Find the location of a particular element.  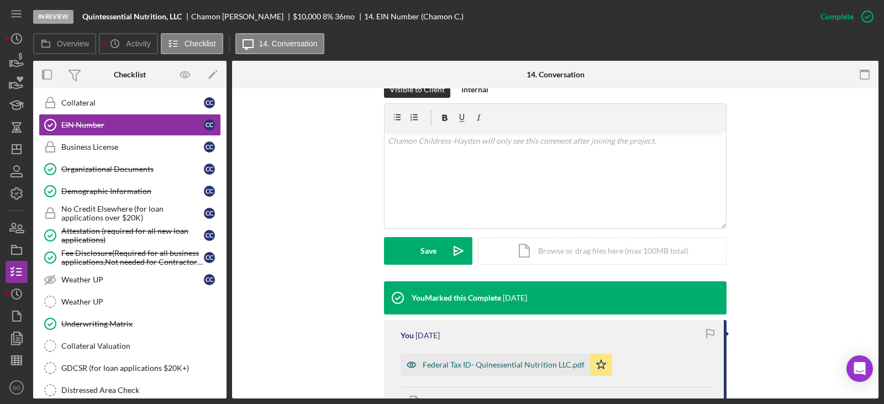

button: Activity is located at coordinates (128, 44).